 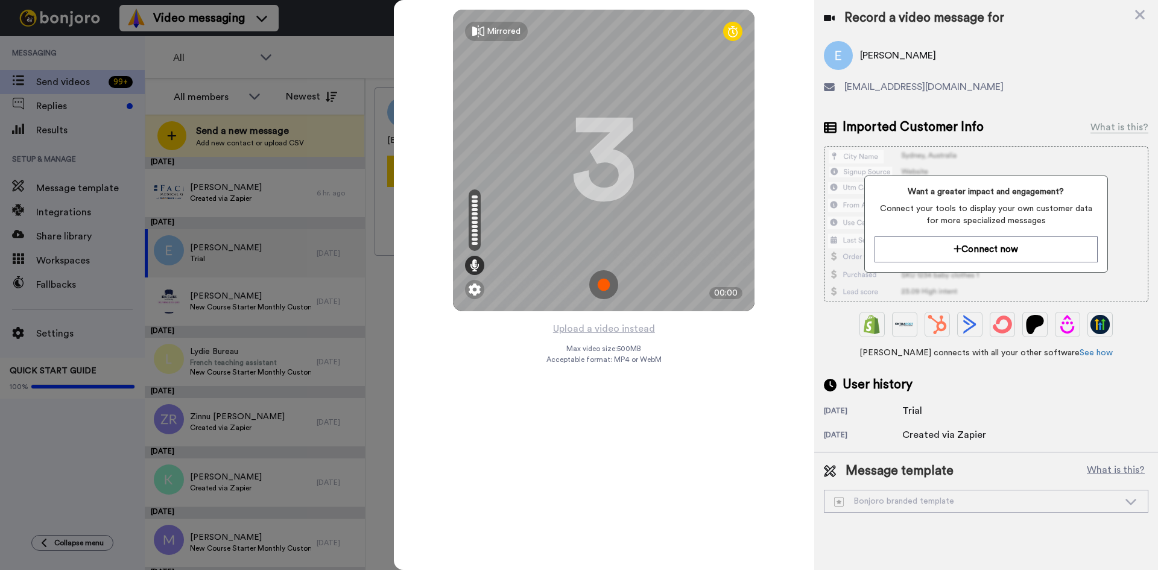 I want to click on img: ic_gear.svg, so click(x=475, y=290).